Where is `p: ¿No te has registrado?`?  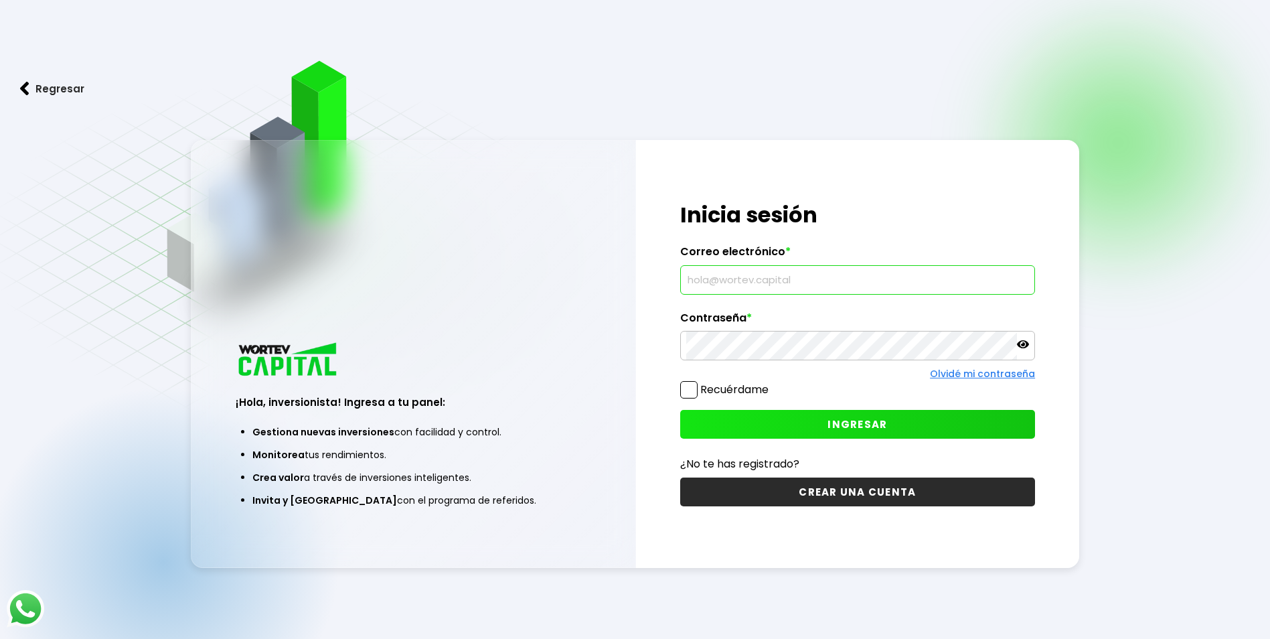 p: ¿No te has registrado? is located at coordinates (858, 463).